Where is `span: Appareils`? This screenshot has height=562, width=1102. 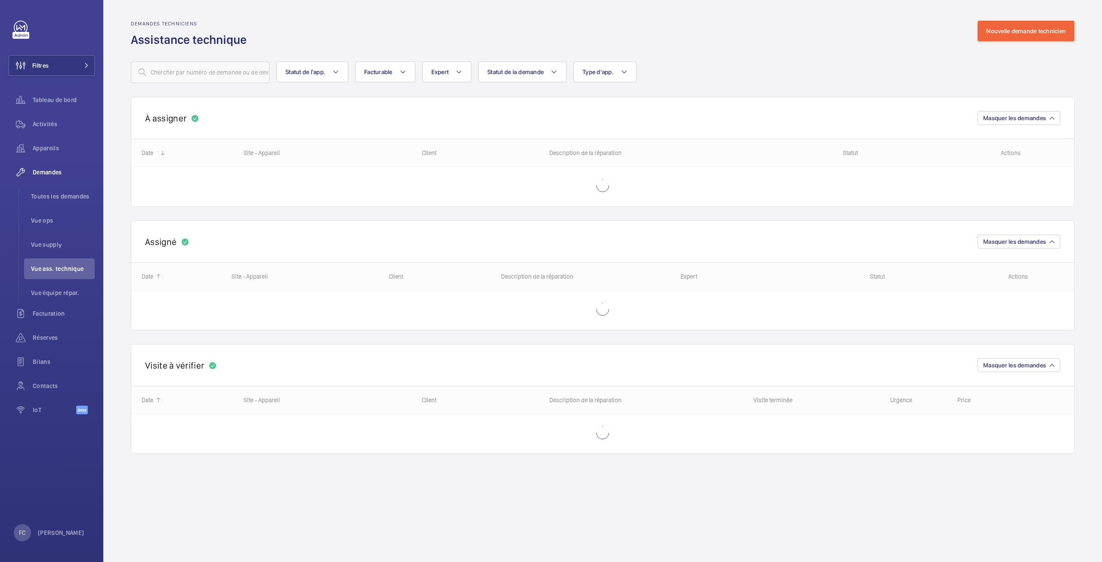 span: Appareils is located at coordinates (64, 148).